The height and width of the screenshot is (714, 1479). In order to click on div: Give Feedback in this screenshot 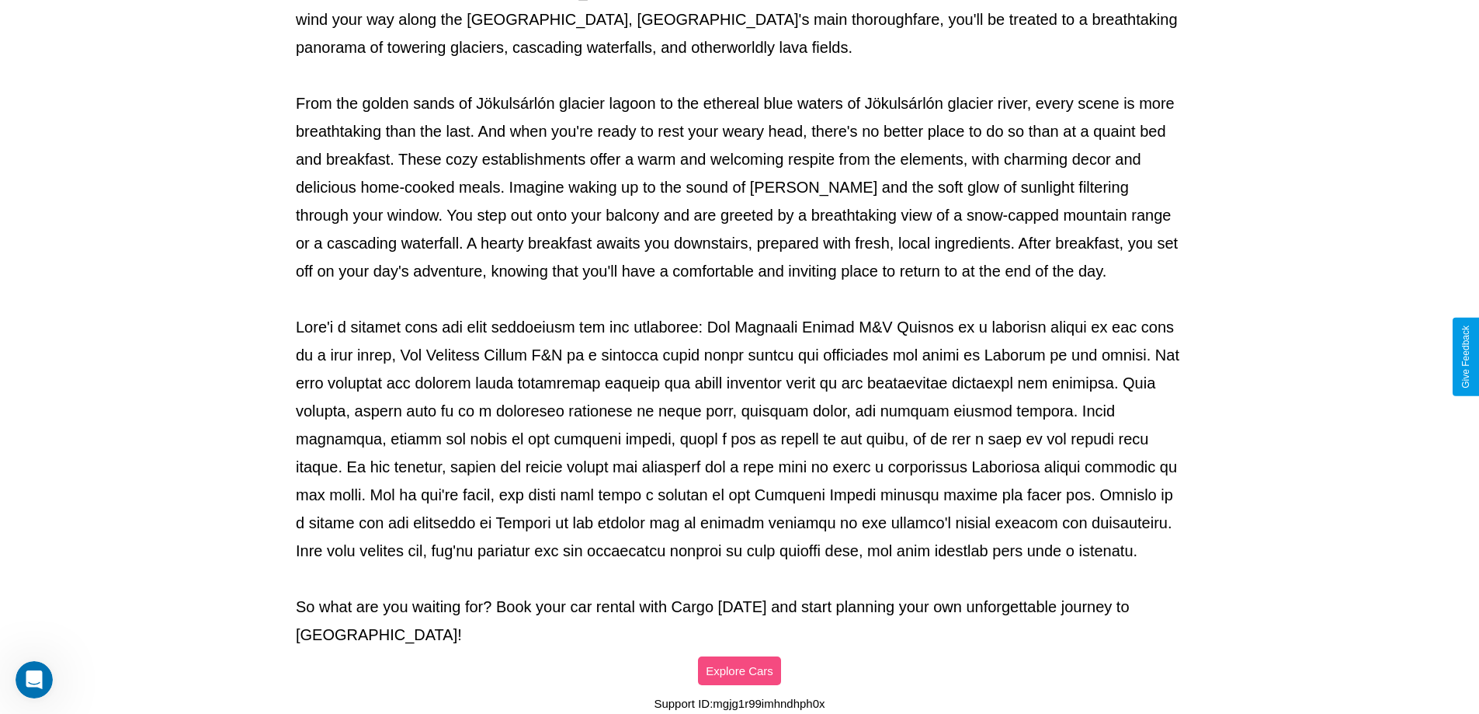, I will do `click(1466, 356)`.